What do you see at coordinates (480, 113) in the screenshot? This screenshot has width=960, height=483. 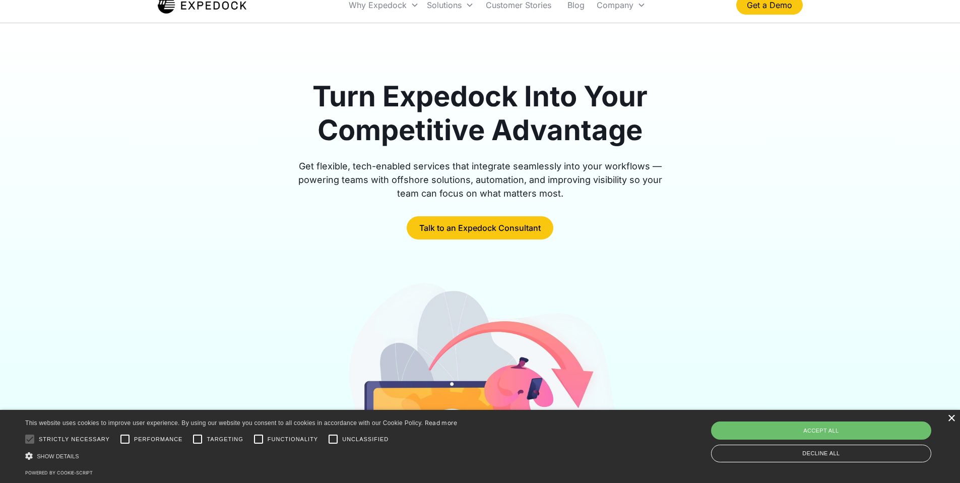 I see `h1: Turn Expedock Into Your Competitive Advantage` at bounding box center [480, 113].